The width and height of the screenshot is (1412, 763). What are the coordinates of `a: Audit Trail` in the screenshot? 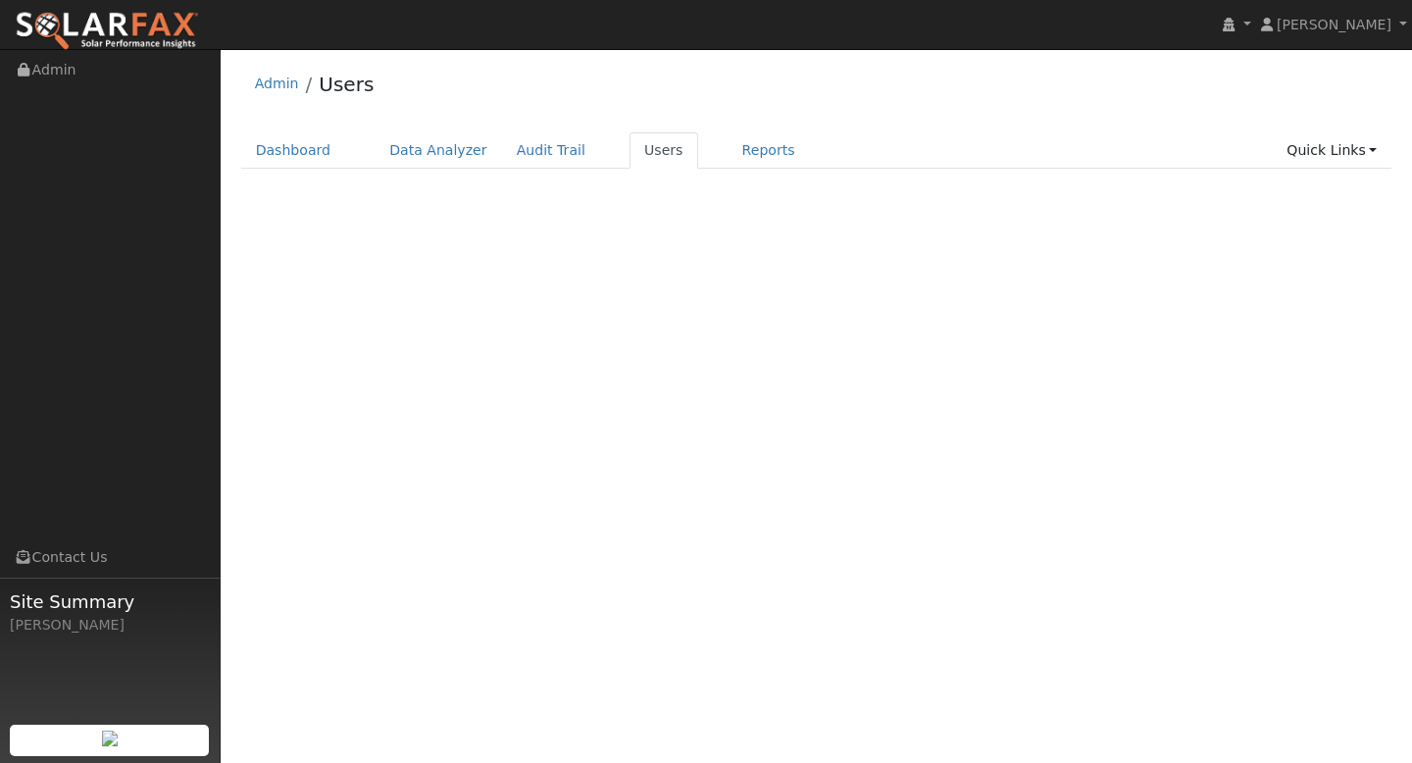 It's located at (551, 150).